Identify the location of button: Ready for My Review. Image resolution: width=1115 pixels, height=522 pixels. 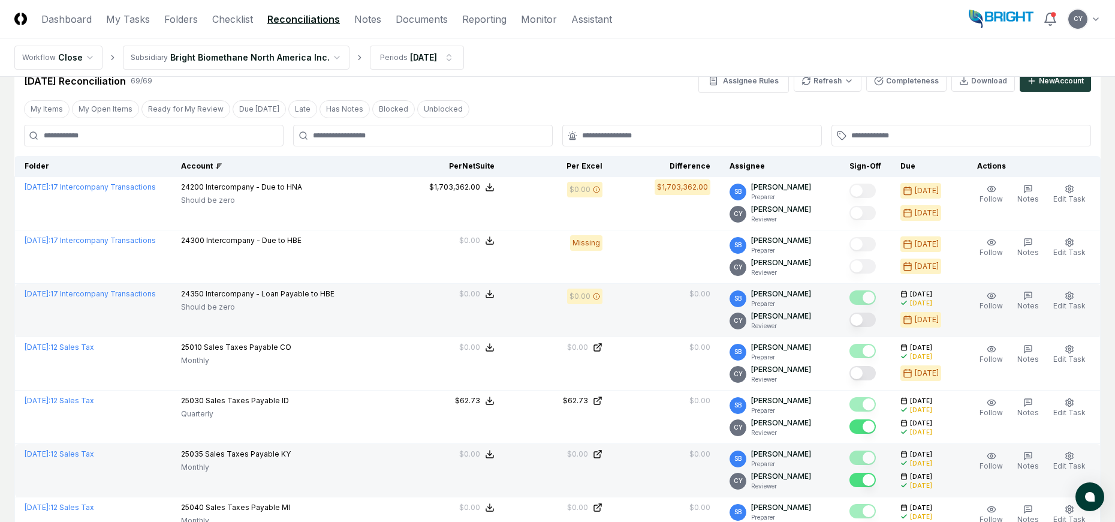
(186, 109).